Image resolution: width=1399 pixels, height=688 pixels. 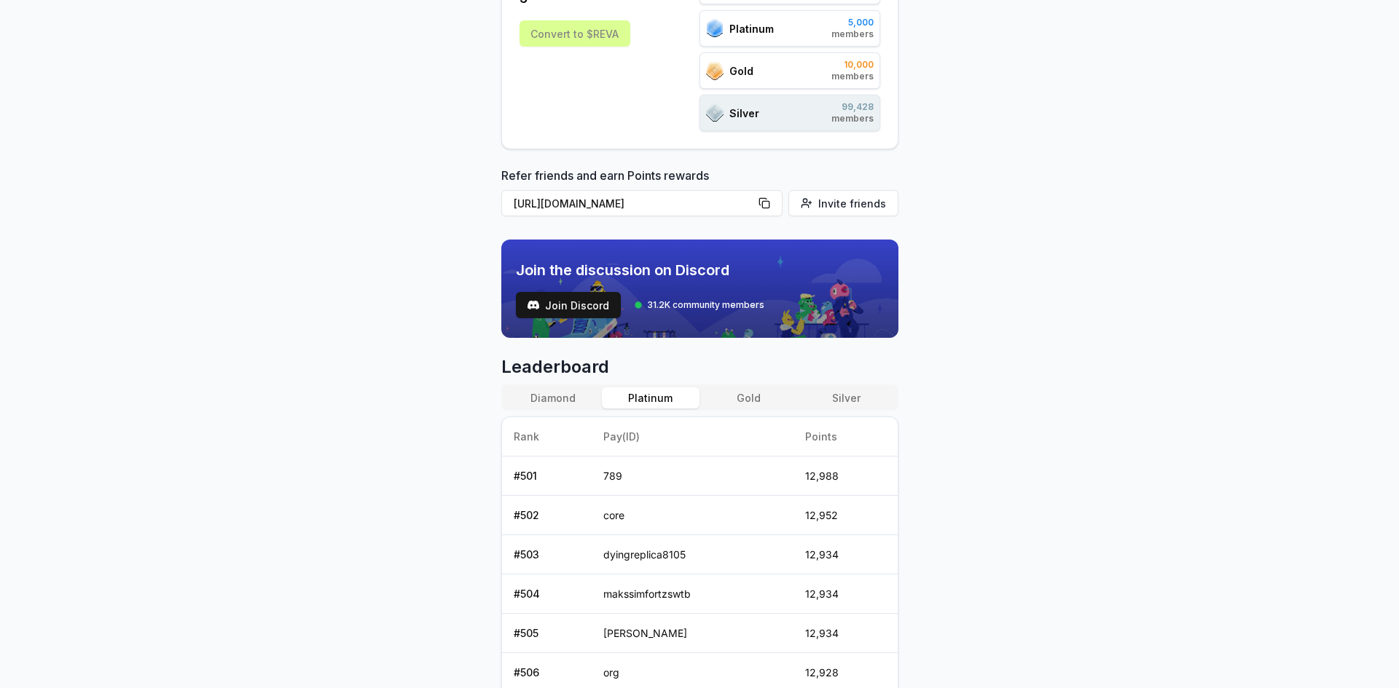 What do you see at coordinates (845, 437) in the screenshot?
I see `th: Points` at bounding box center [845, 437].